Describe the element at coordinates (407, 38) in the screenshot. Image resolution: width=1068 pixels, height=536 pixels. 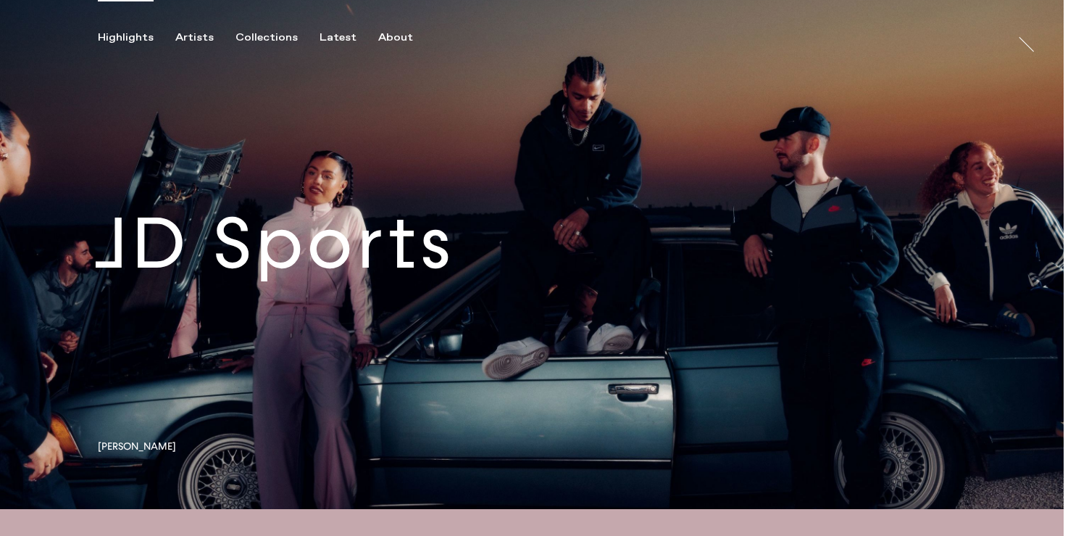
I see `button: About` at that location.